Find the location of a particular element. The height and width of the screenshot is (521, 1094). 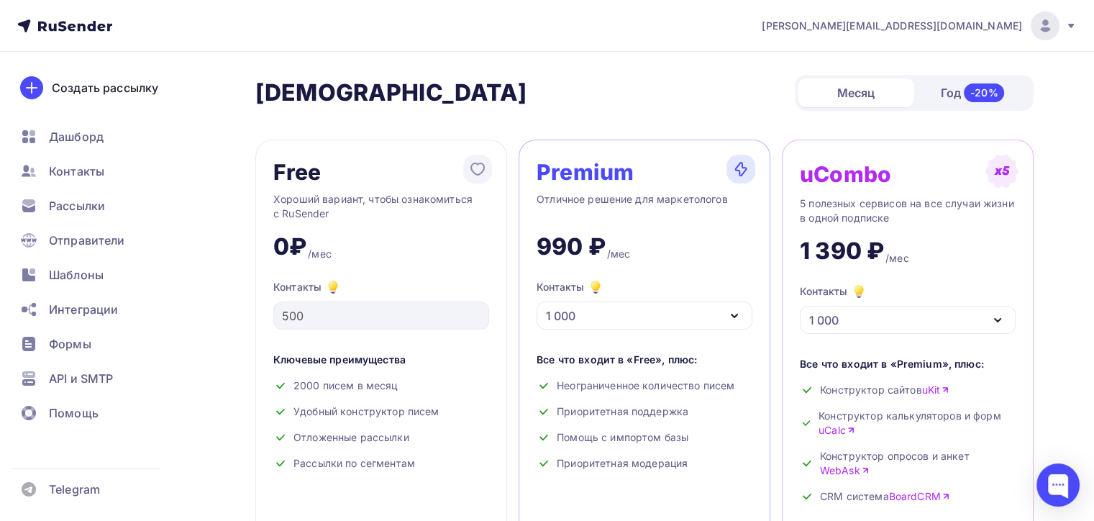

span: Шаблоны is located at coordinates (76, 275).